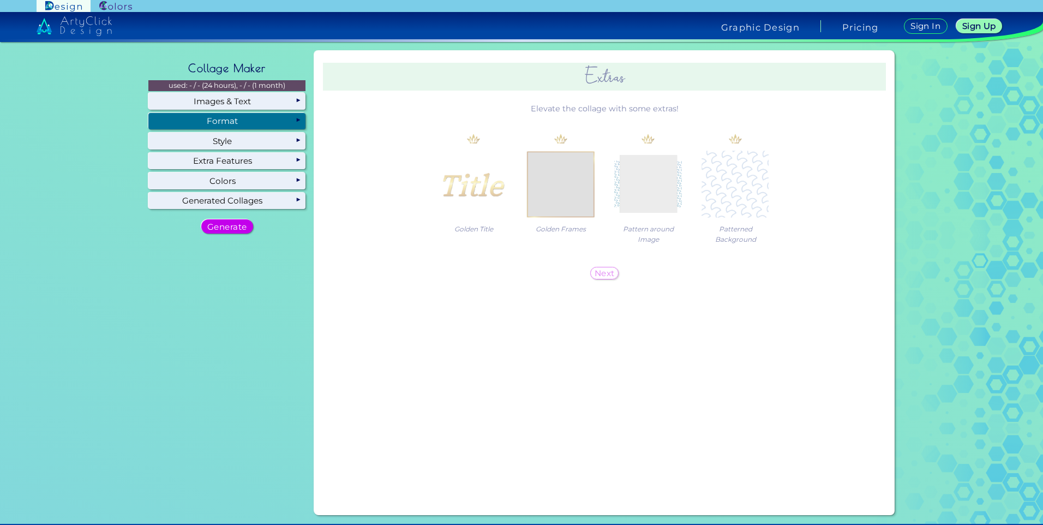 This screenshot has height=525, width=1043. Describe the element at coordinates (979, 26) in the screenshot. I see `a: Sign Up` at that location.